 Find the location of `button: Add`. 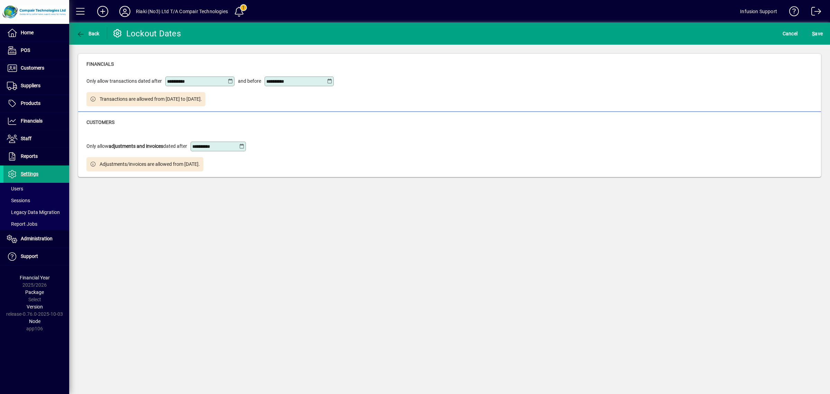

button: Add is located at coordinates (103, 11).